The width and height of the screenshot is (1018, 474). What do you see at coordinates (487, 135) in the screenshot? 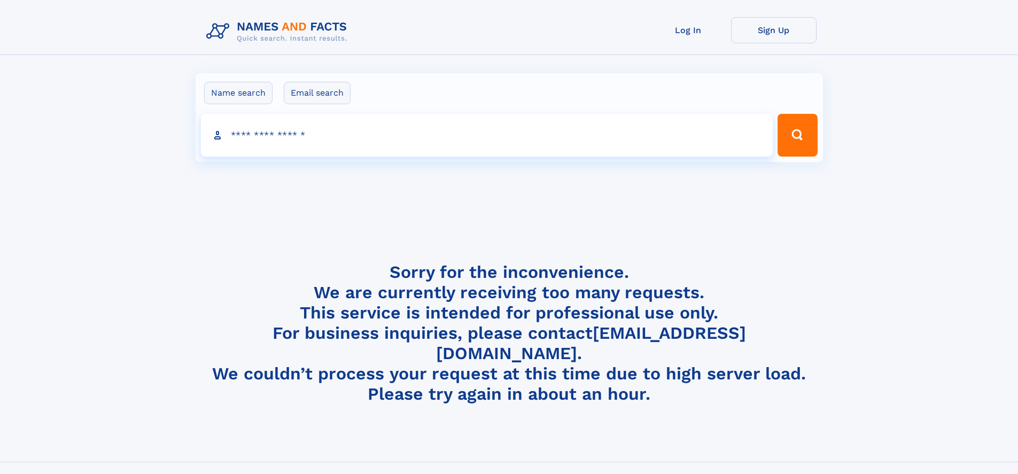
I see `input: search input` at bounding box center [487, 135].